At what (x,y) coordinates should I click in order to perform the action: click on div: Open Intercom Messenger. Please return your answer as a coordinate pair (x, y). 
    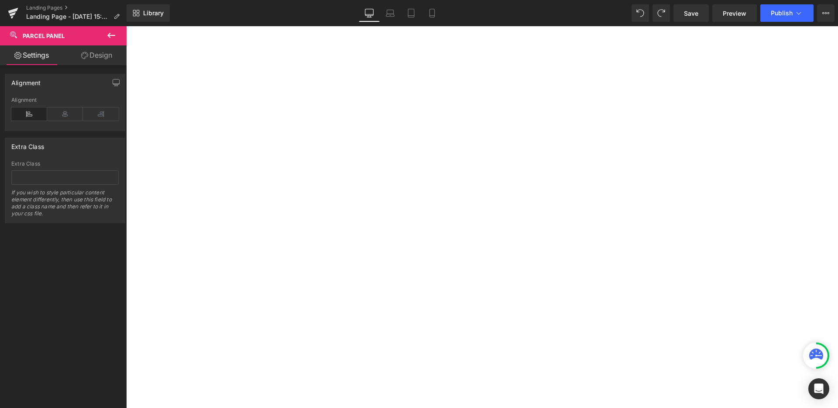
    Looking at the image, I should click on (819, 388).